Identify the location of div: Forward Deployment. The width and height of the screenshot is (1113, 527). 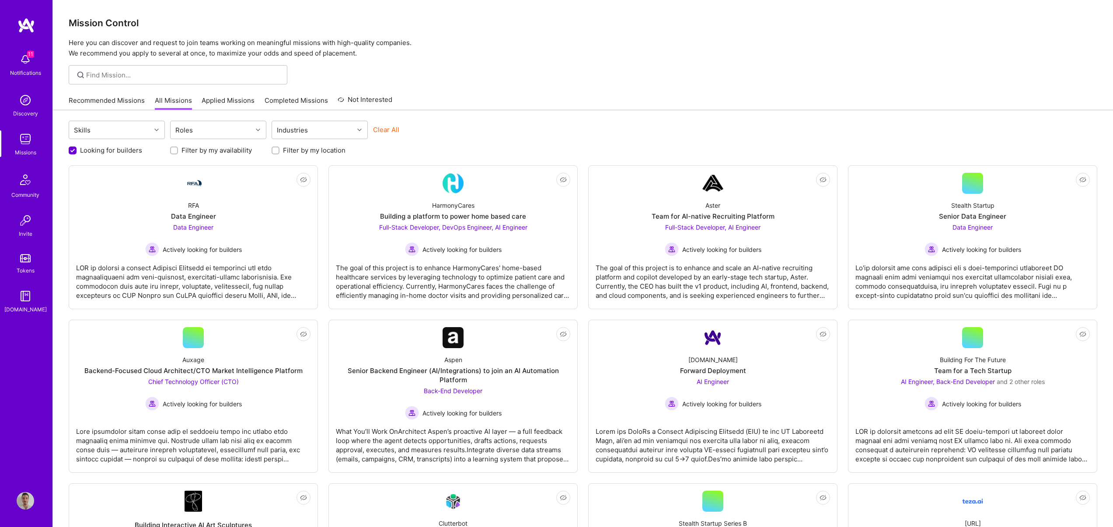
(713, 370).